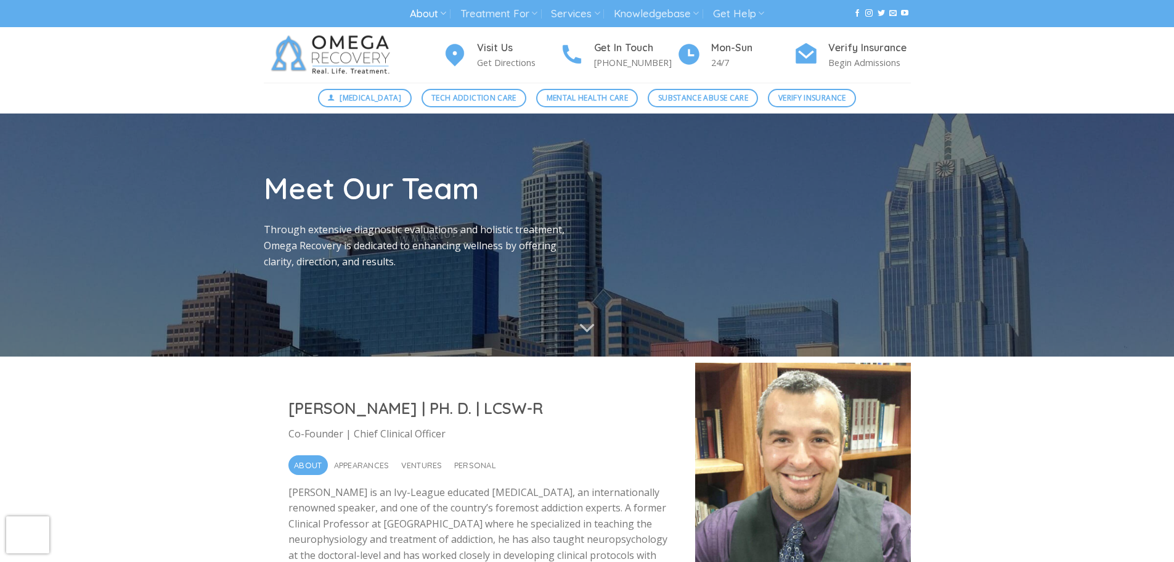 This screenshot has width=1174, height=562. What do you see at coordinates (869, 14) in the screenshot?
I see `a: Follow on Instagram` at bounding box center [869, 14].